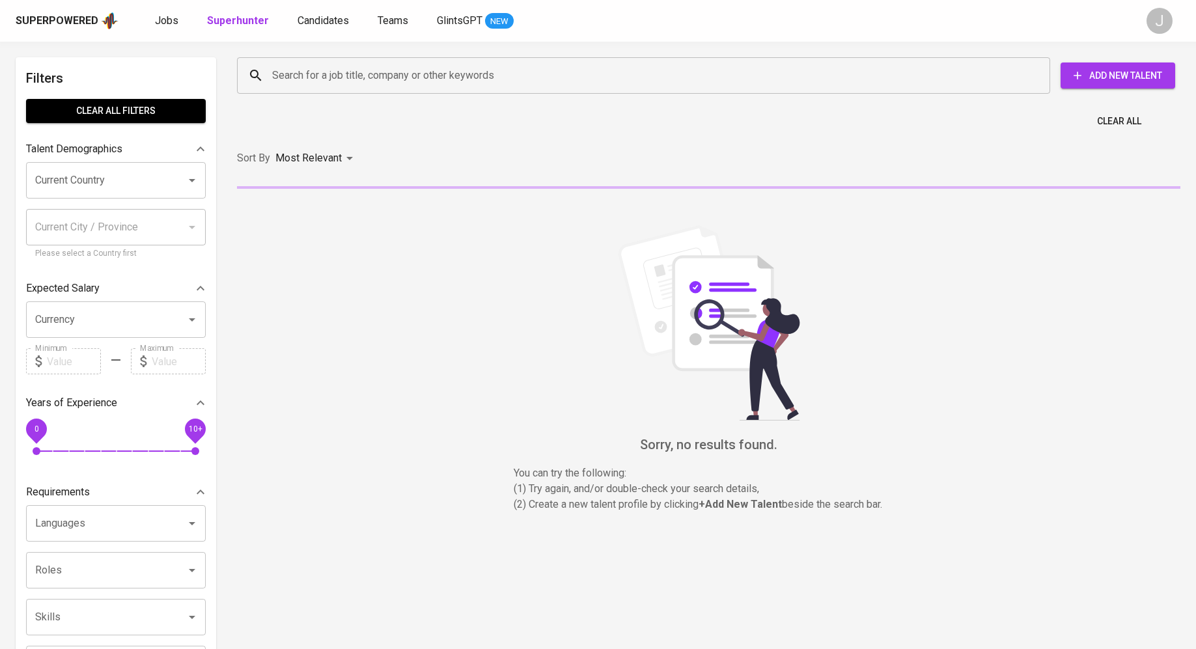 The height and width of the screenshot is (649, 1196). I want to click on p: You can try the following :, so click(709, 473).